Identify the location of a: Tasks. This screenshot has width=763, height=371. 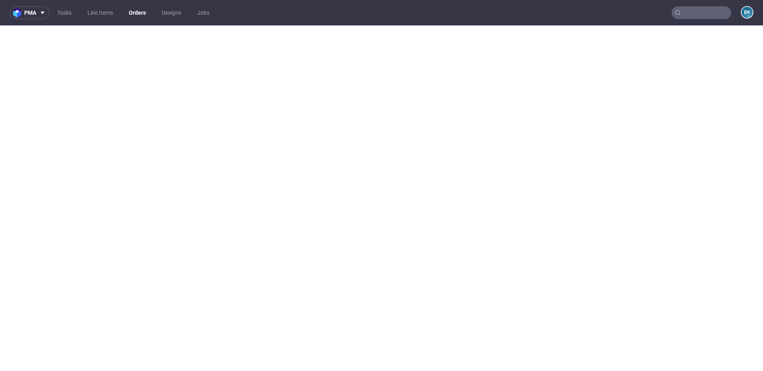
(64, 13).